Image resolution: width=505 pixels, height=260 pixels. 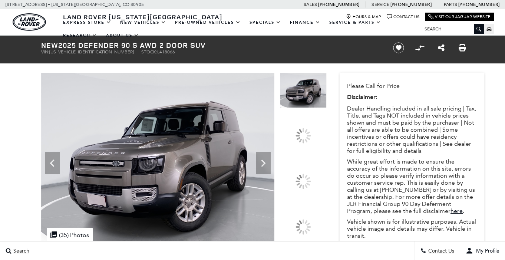 I want to click on input: Search, so click(x=451, y=29).